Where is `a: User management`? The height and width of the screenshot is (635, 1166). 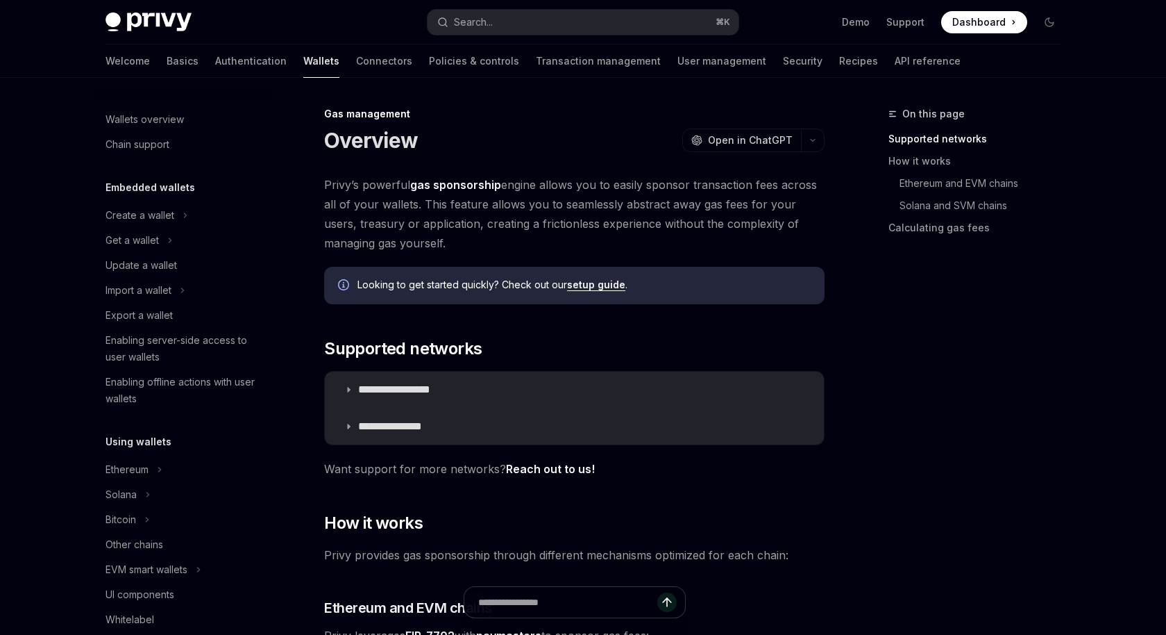 a: User management is located at coordinates (722, 61).